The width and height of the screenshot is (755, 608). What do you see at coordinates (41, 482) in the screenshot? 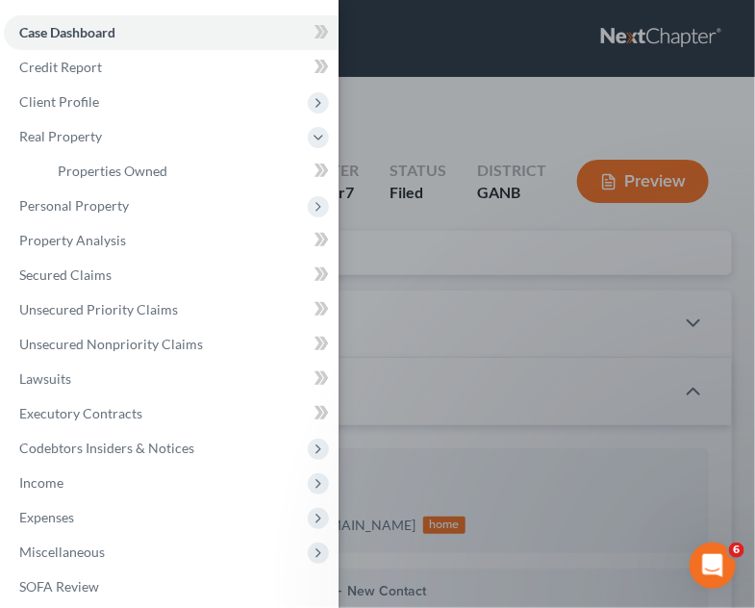
I see `span: Income` at bounding box center [41, 482].